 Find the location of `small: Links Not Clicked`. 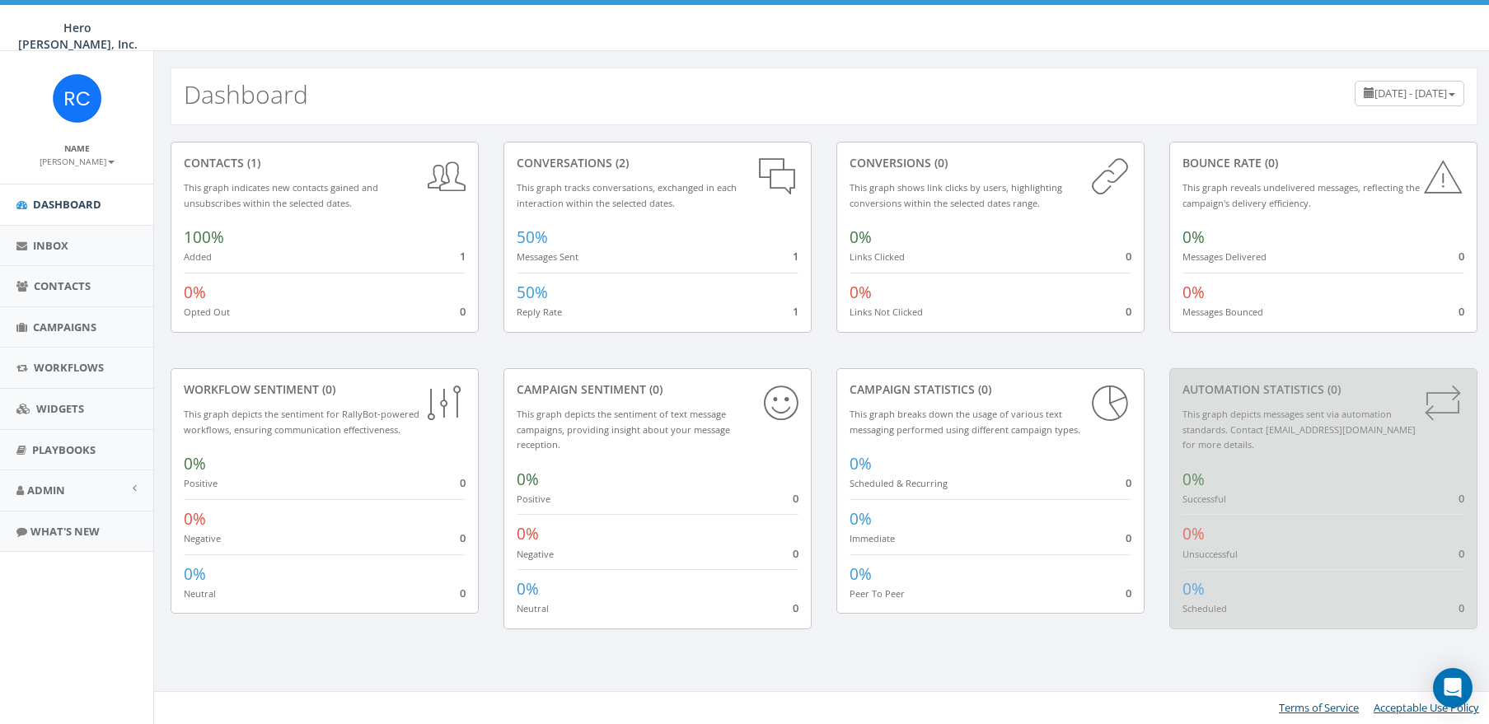

small: Links Not Clicked is located at coordinates (886, 312).